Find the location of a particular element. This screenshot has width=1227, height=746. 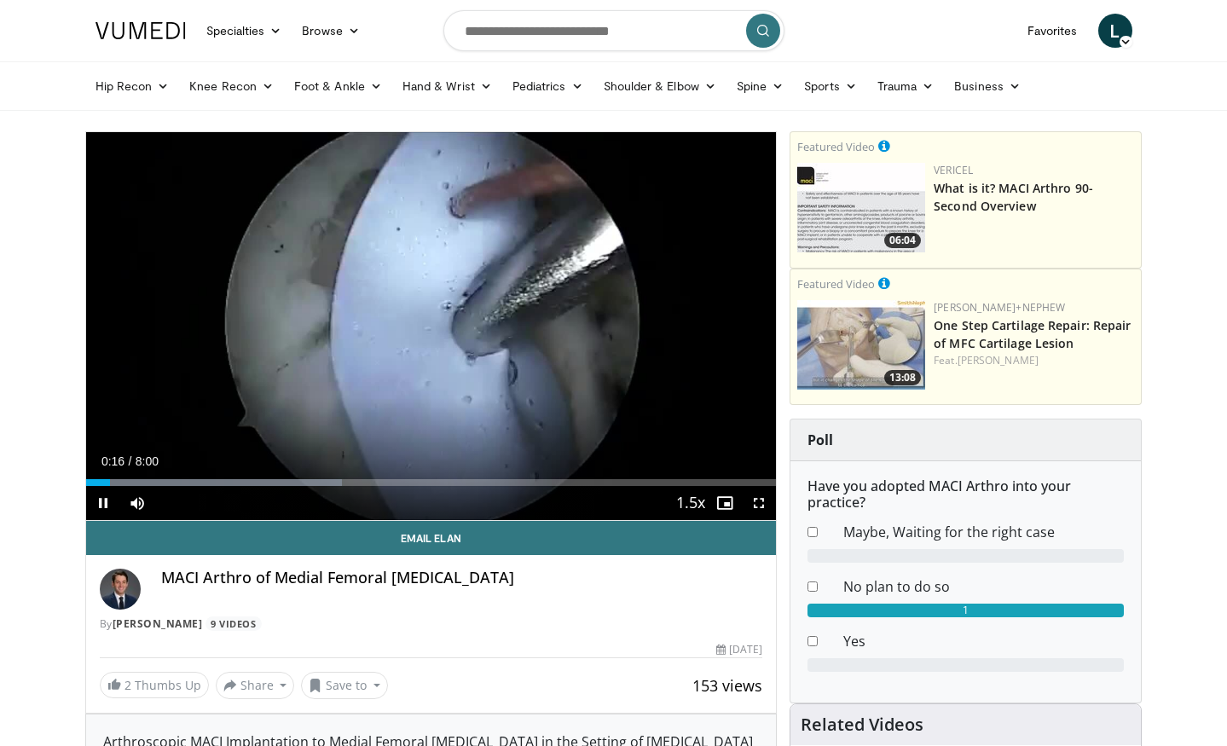

a: What is it? MACI Arthro 90-Second Overview is located at coordinates (1013, 197).